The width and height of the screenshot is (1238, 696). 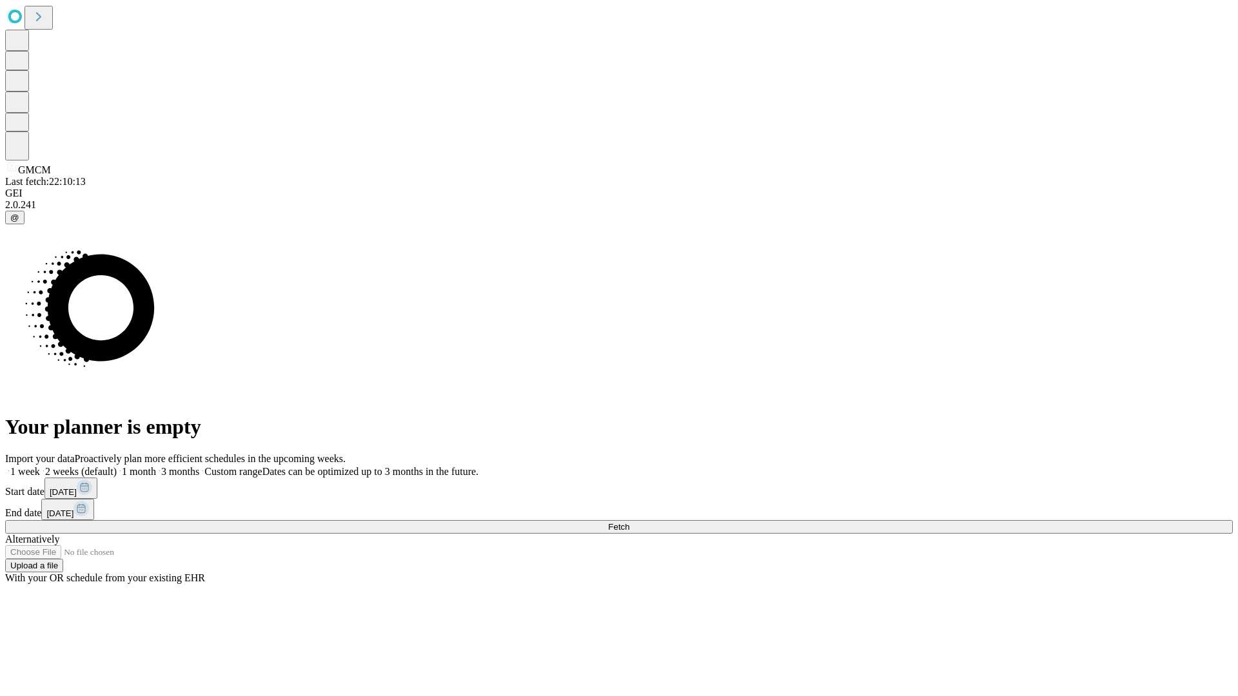 I want to click on div: Start date, so click(x=619, y=488).